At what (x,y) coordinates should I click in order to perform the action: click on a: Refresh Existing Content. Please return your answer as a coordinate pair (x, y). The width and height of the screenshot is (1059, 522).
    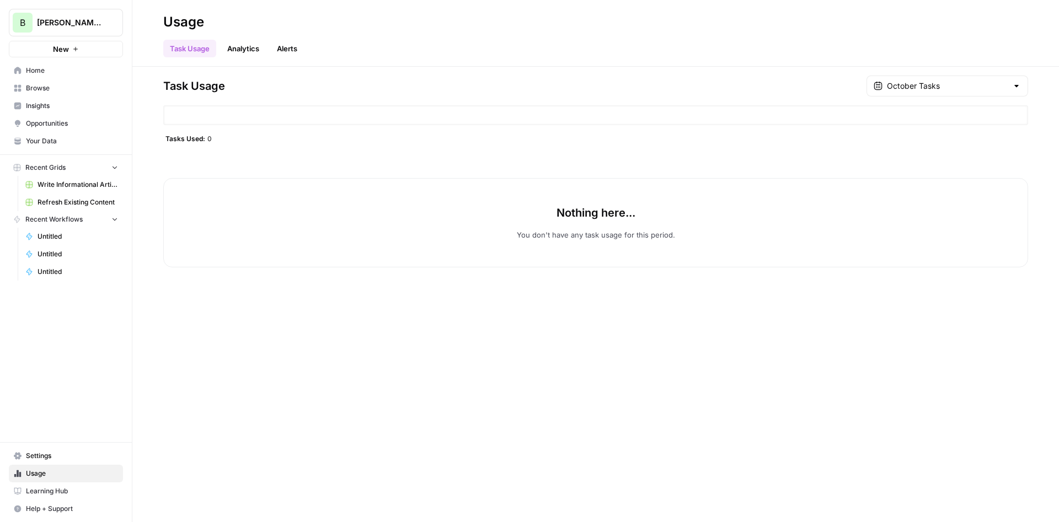
    Looking at the image, I should click on (72, 202).